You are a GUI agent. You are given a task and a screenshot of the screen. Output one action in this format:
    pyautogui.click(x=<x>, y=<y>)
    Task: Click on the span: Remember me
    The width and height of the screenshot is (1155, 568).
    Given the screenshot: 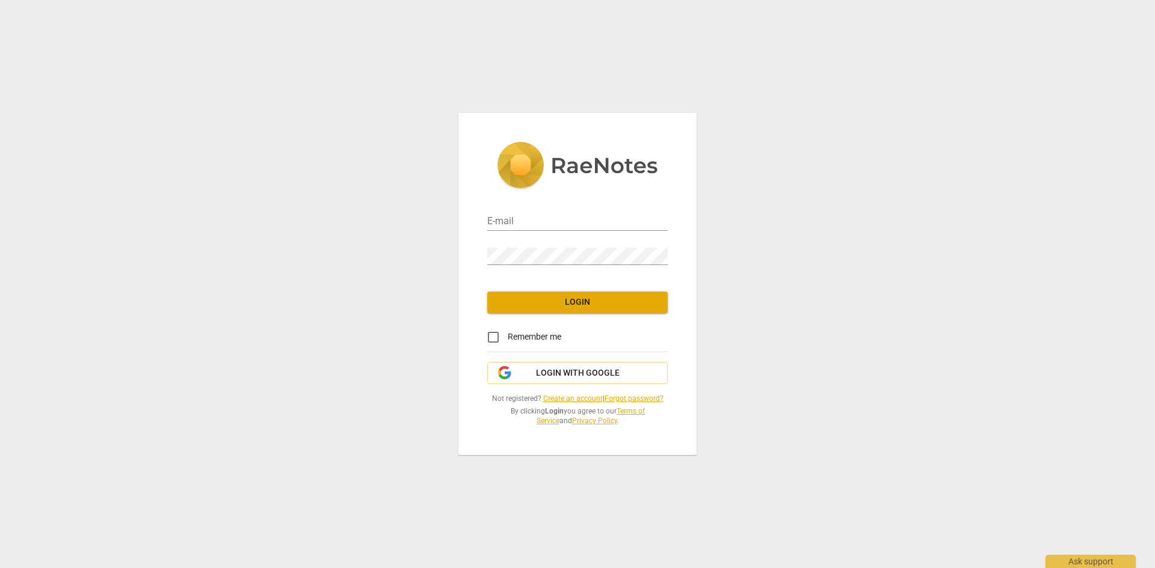 What is the action you would take?
    pyautogui.click(x=534, y=337)
    